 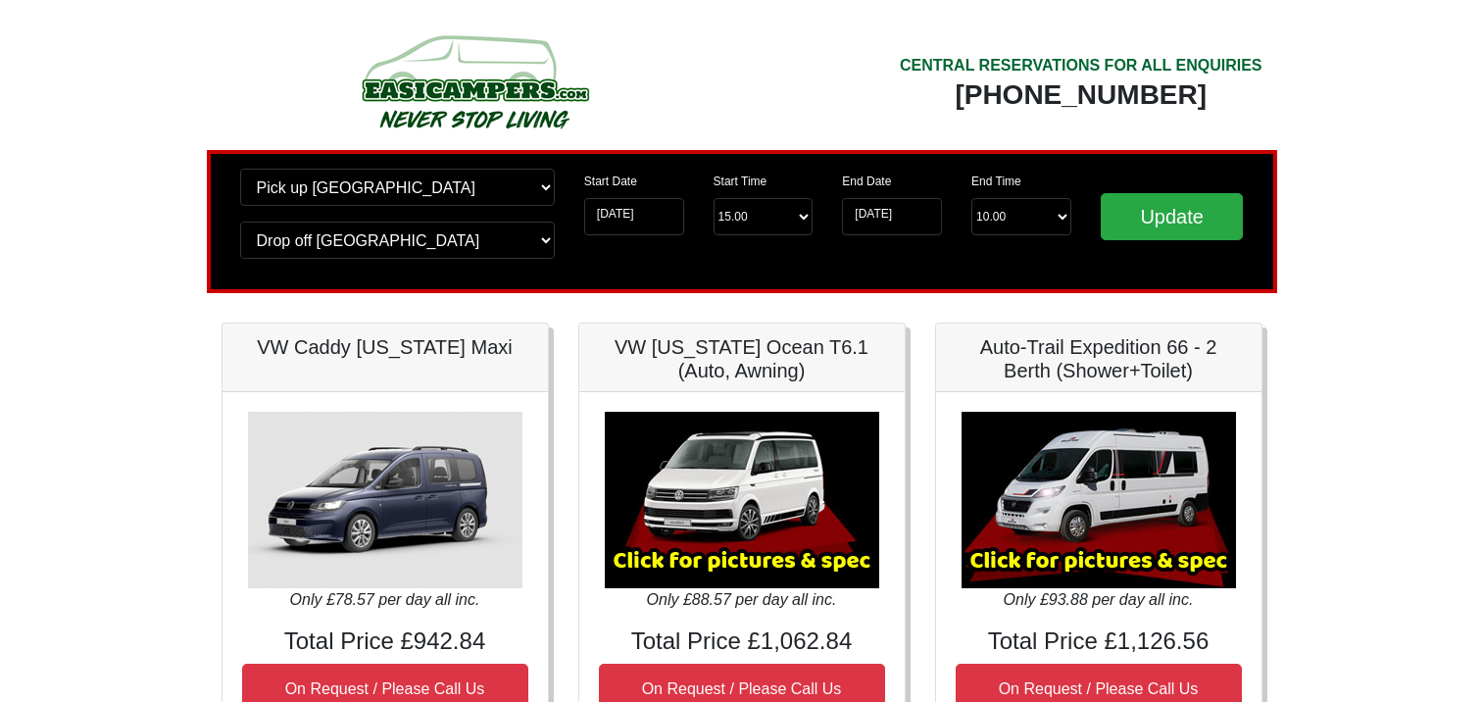 I want to click on i: Only £93.88 per day all inc., so click(x=1099, y=599).